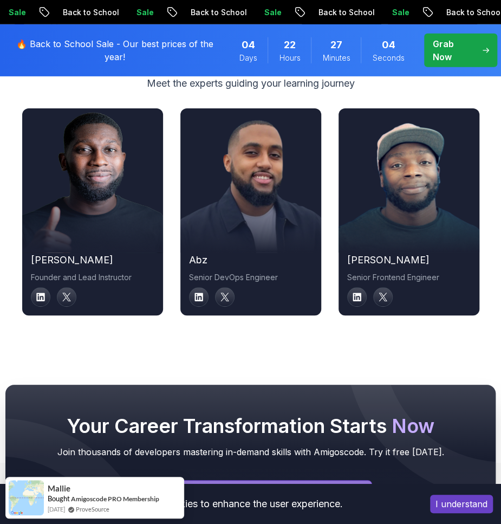  I want to click on p: Founder and Lead Instructor, so click(93, 277).